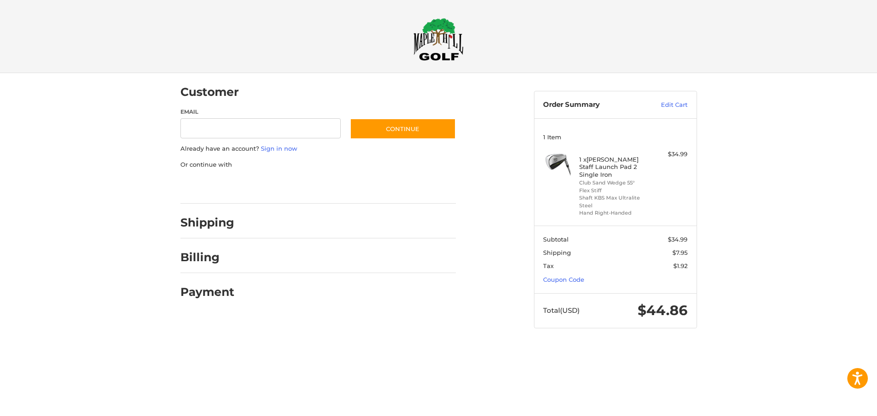  Describe the element at coordinates (614, 202) in the screenshot. I see `li: Shaft KBS Max Ultralite Steel` at that location.